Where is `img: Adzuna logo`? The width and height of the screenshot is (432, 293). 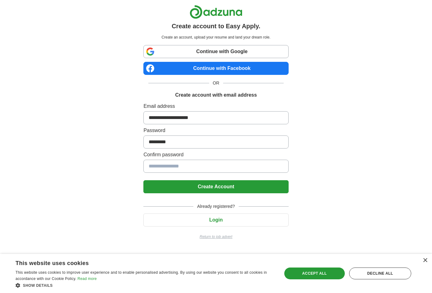 img: Adzuna logo is located at coordinates (216, 12).